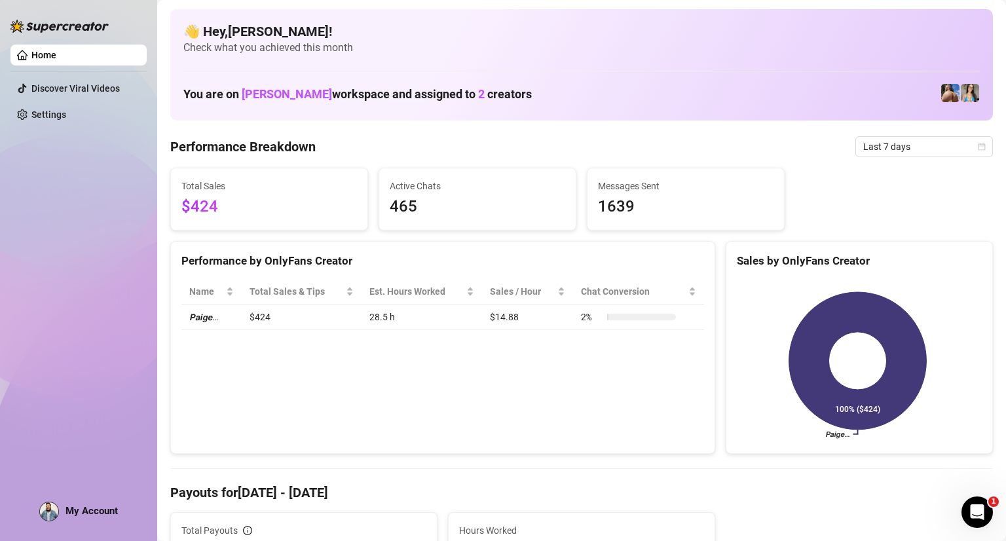 The height and width of the screenshot is (541, 1006). I want to click on span: Name, so click(206, 291).